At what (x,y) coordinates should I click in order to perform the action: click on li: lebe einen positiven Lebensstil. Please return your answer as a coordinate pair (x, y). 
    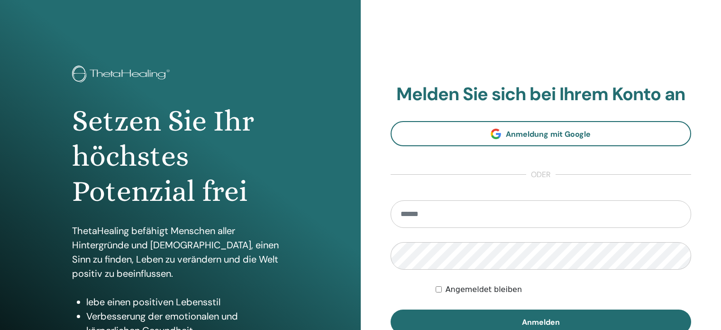
    Looking at the image, I should click on (187, 302).